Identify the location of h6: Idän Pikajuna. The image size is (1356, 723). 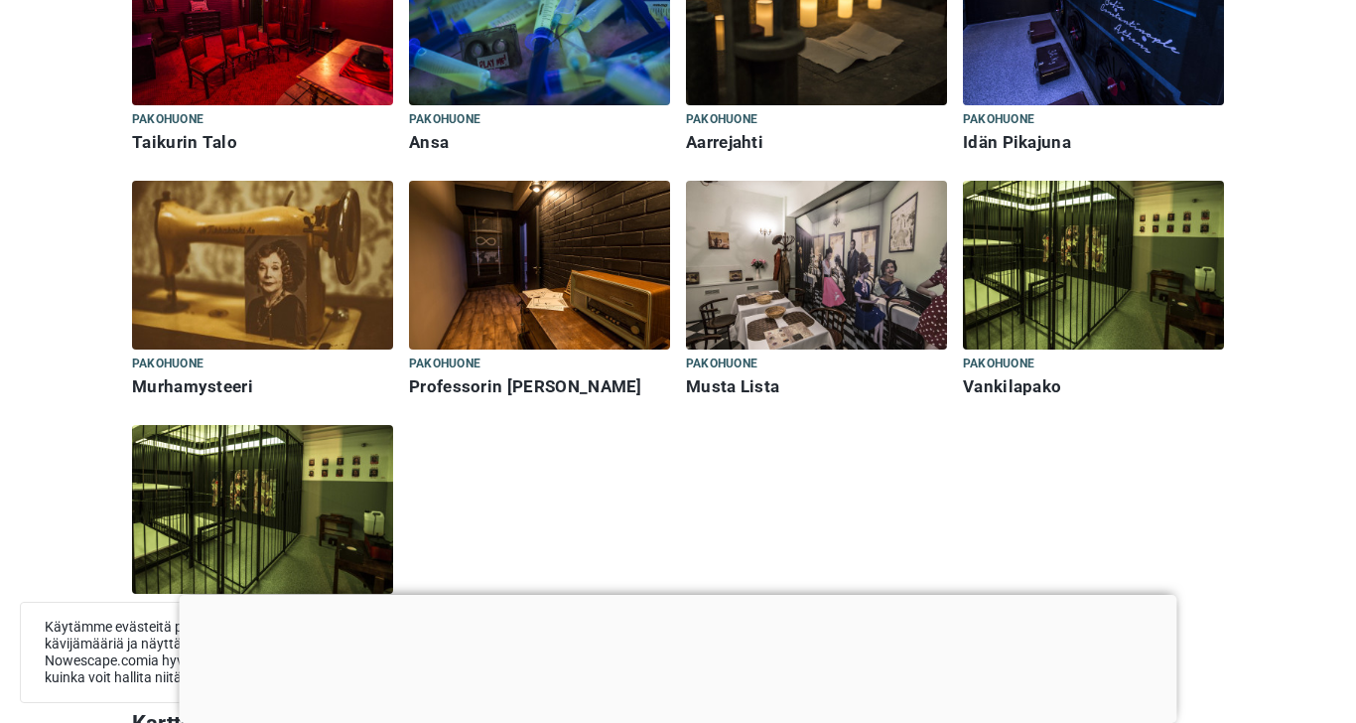
(1093, 142).